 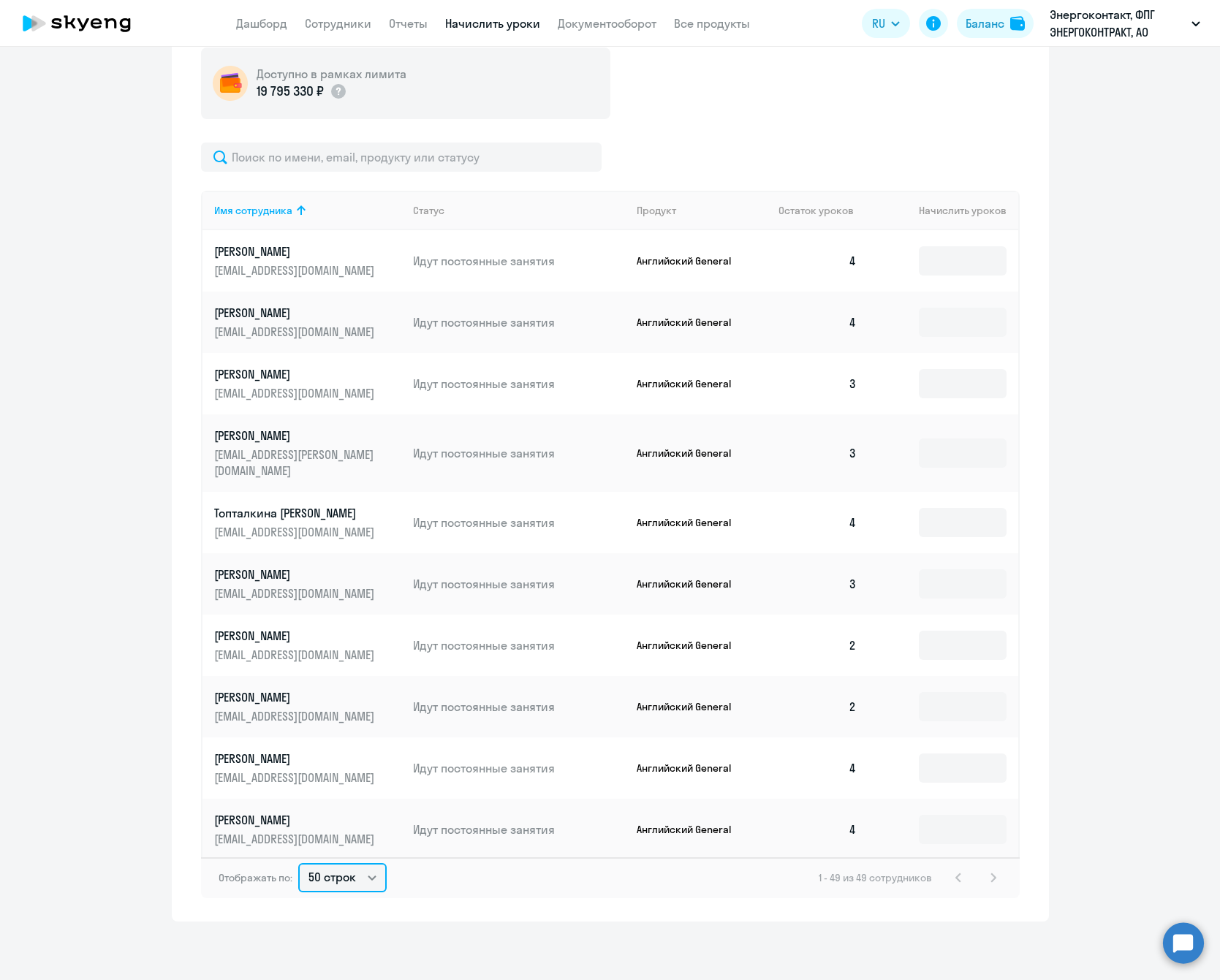 What do you see at coordinates (230, 83) in the screenshot?
I see `img: wallet-circle.png` at bounding box center [230, 83].